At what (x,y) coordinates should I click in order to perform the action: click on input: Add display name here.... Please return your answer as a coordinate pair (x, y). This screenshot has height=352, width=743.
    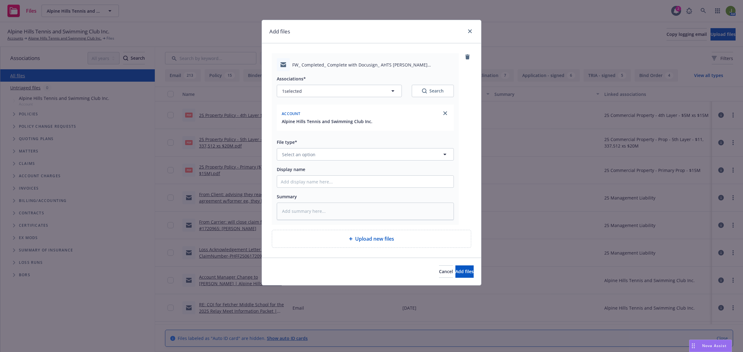
    Looking at the image, I should click on (365, 182).